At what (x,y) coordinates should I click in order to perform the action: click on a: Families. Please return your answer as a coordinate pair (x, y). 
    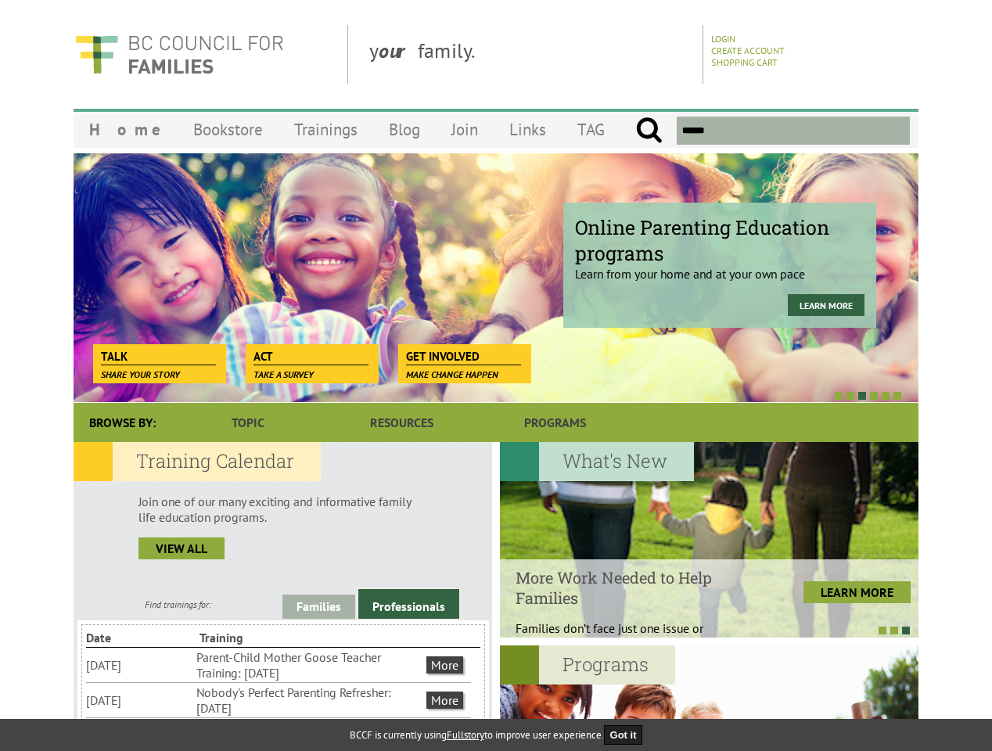
    Looking at the image, I should click on (319, 607).